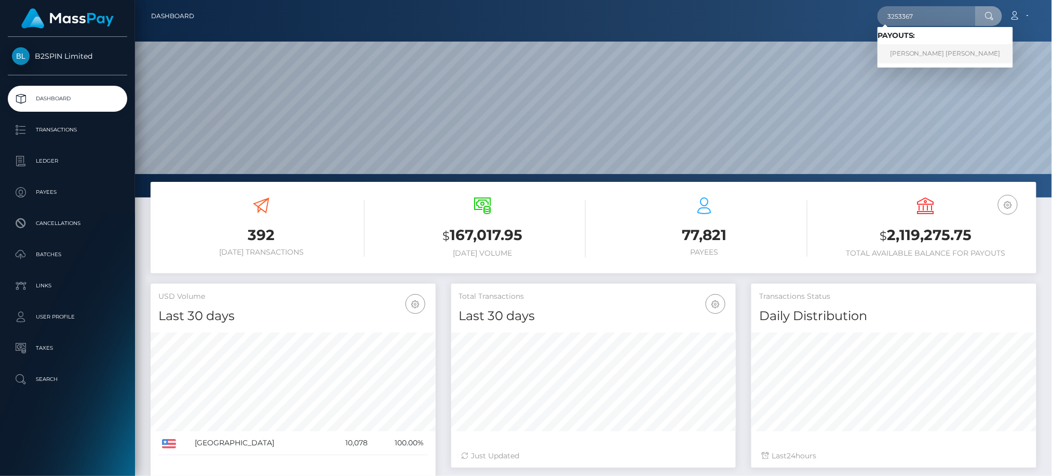  I want to click on p: Transactions, so click(68, 130).